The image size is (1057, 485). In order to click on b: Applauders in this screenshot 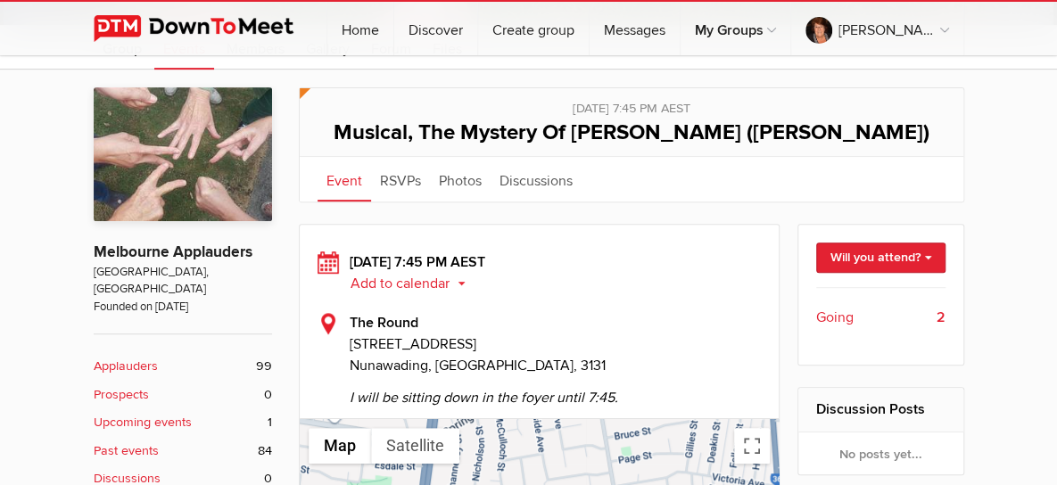, I will do `click(126, 367)`.